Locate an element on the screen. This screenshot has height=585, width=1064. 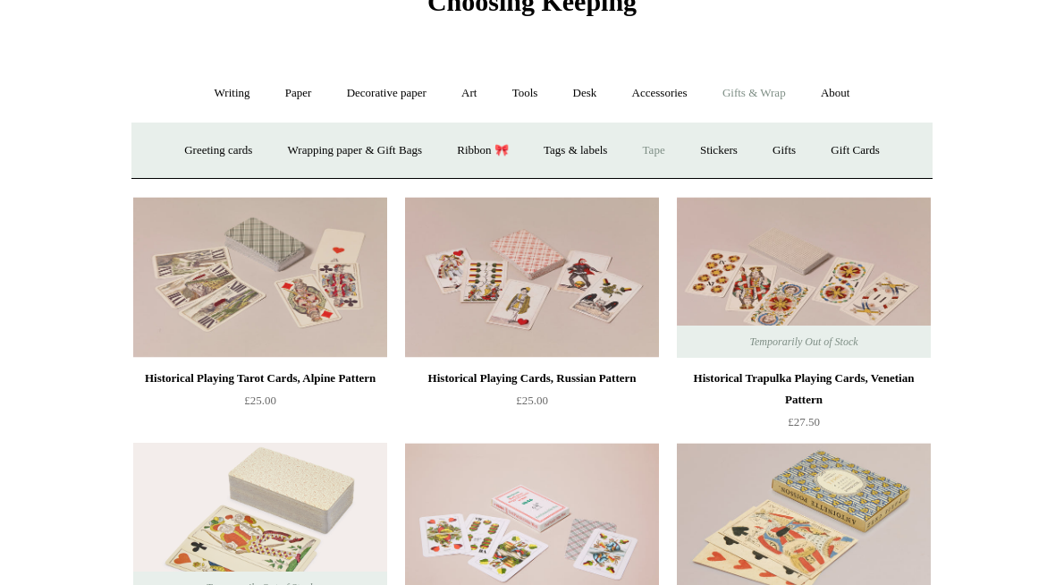
a: Stickers is located at coordinates (719, 150).